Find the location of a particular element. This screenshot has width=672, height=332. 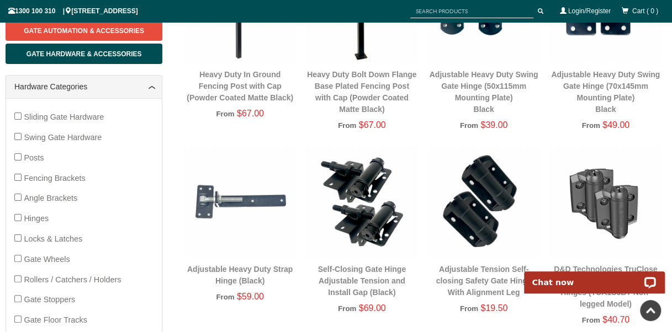

a: Heavy Duty In Ground Fencing Post with Cap (Powder Coated Matte Black) is located at coordinates (240, 86).